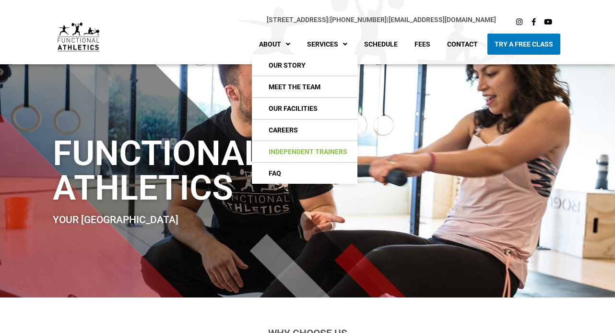 Image resolution: width=615 pixels, height=333 pixels. I want to click on a: FAQ, so click(305, 173).